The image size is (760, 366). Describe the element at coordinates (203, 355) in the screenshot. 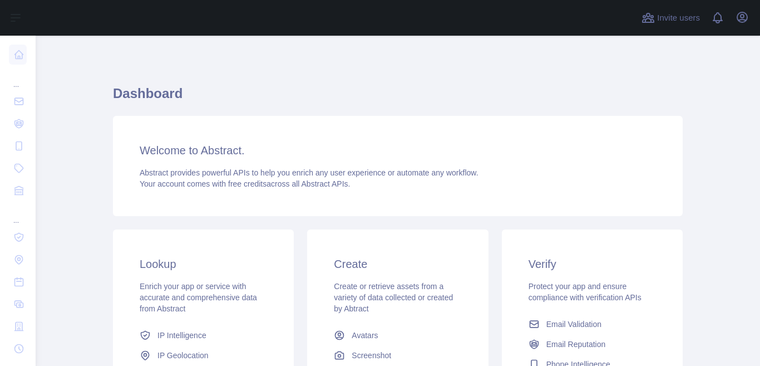

I see `a: IP Geolocation` at that location.